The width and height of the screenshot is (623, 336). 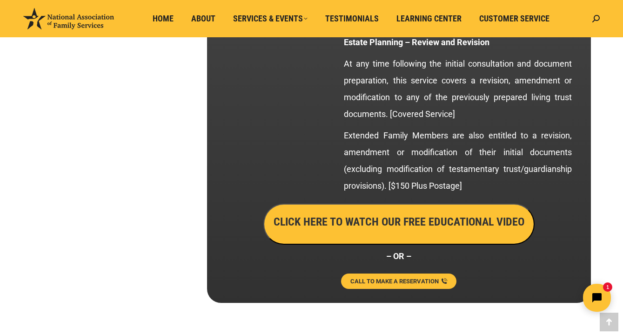 What do you see at coordinates (458, 161) in the screenshot?
I see `p: Extended Family Members are also entitled to a revision, amendment or modification of their initi...` at bounding box center [458, 161].